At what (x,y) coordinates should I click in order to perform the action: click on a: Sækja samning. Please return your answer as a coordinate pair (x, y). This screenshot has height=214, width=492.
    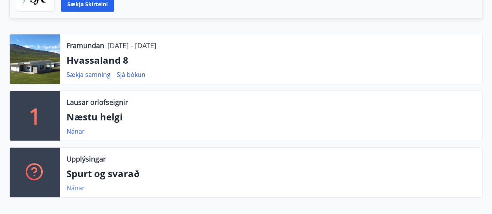
    Looking at the image, I should click on (88, 75).